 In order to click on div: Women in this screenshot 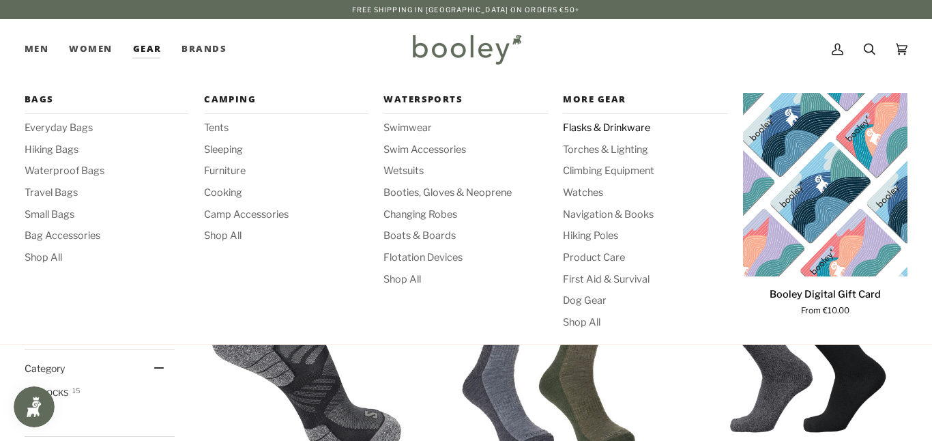, I will do `click(90, 49)`.